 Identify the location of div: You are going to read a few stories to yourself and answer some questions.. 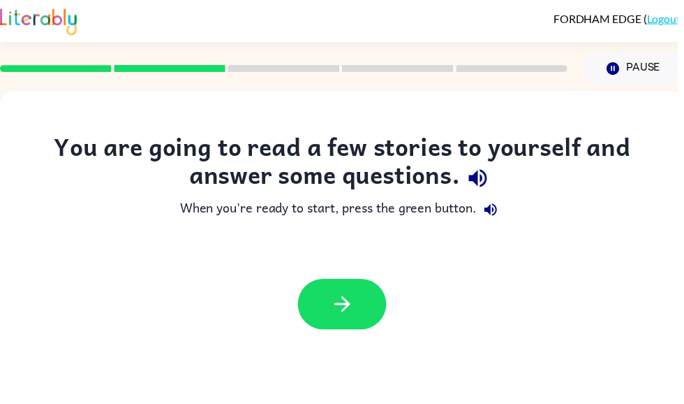
(346, 166).